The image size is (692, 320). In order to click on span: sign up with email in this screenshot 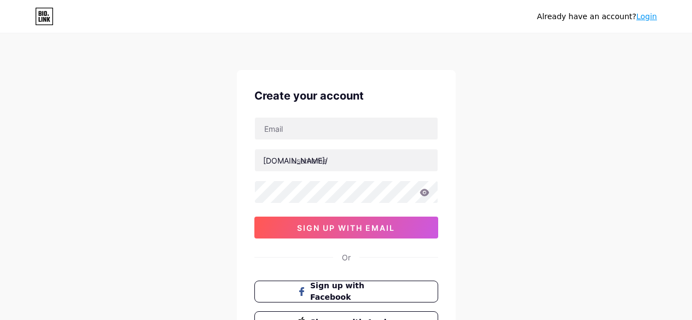, I will do `click(346, 228)`.